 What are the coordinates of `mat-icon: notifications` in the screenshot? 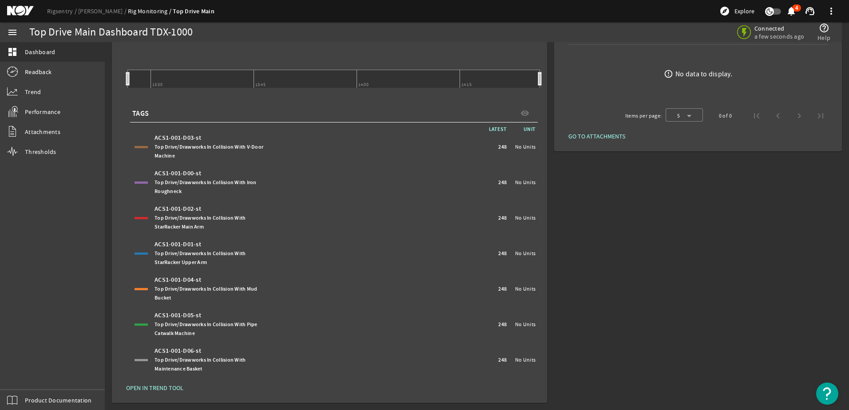 It's located at (792, 11).